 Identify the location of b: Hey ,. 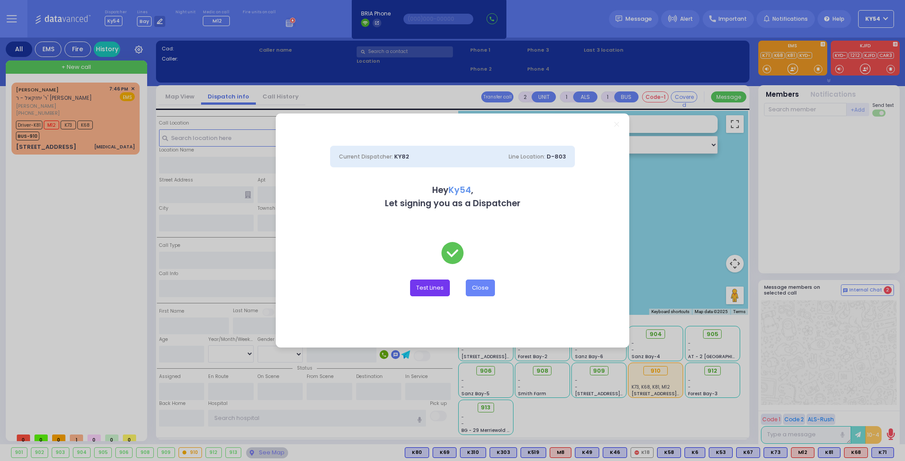
(452, 190).